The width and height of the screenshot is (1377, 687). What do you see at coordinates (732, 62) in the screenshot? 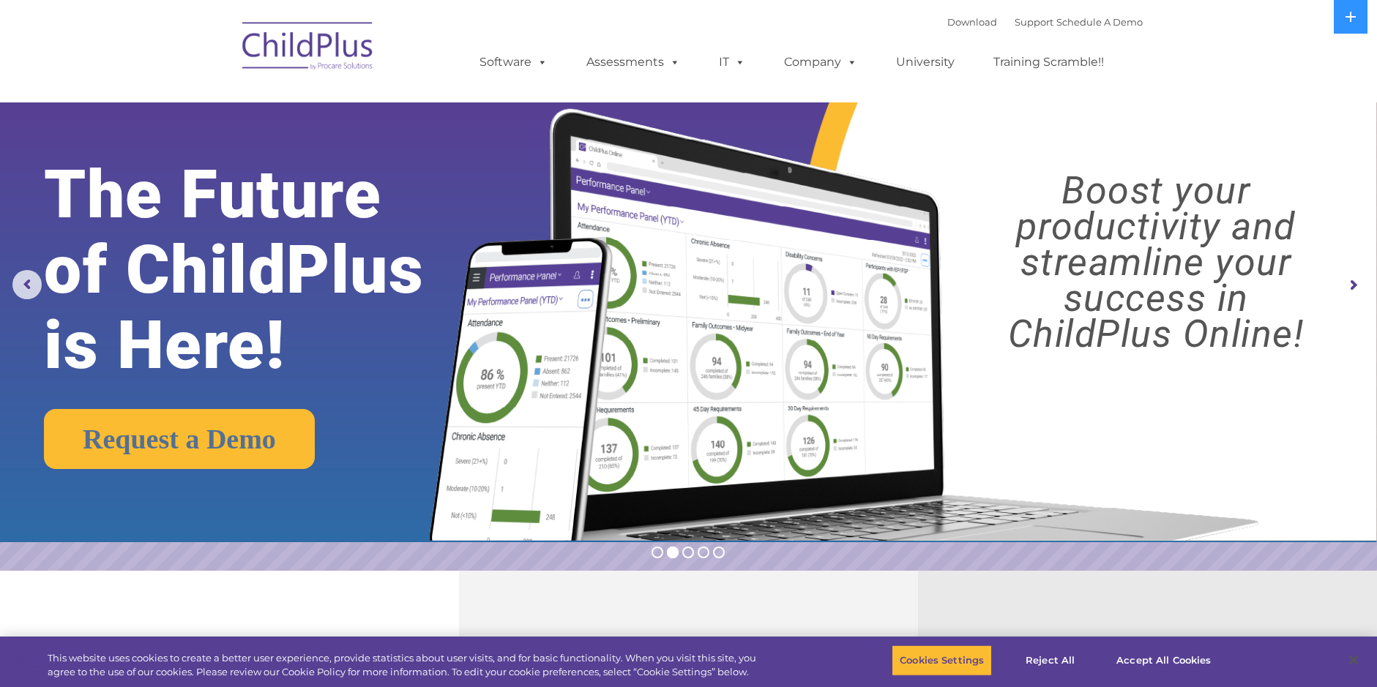
I see `a: IT` at bounding box center [732, 62].